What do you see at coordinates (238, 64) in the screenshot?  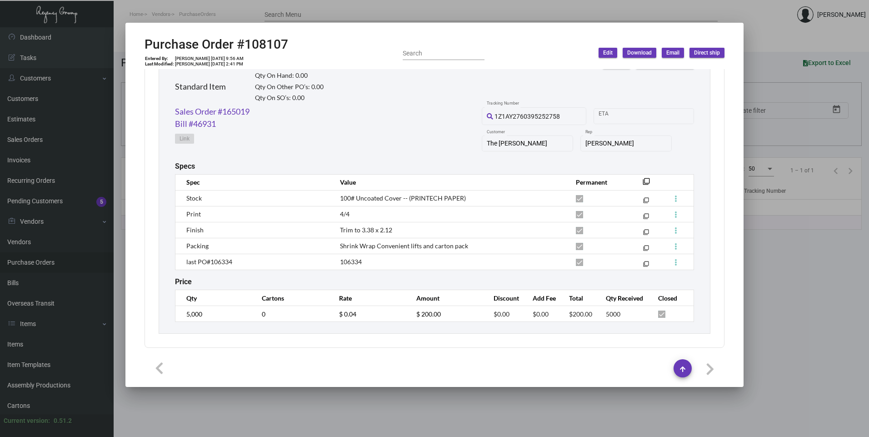 I see `a: Card - Club Member - Green` at bounding box center [238, 64].